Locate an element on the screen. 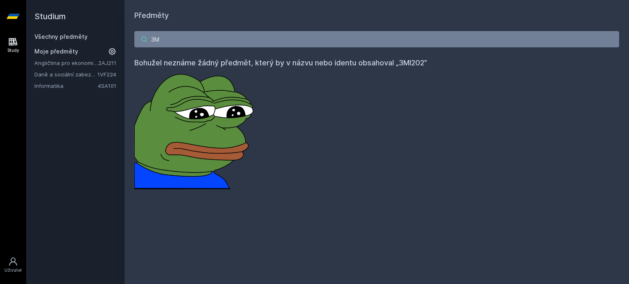  a: Informatika is located at coordinates (66, 86).